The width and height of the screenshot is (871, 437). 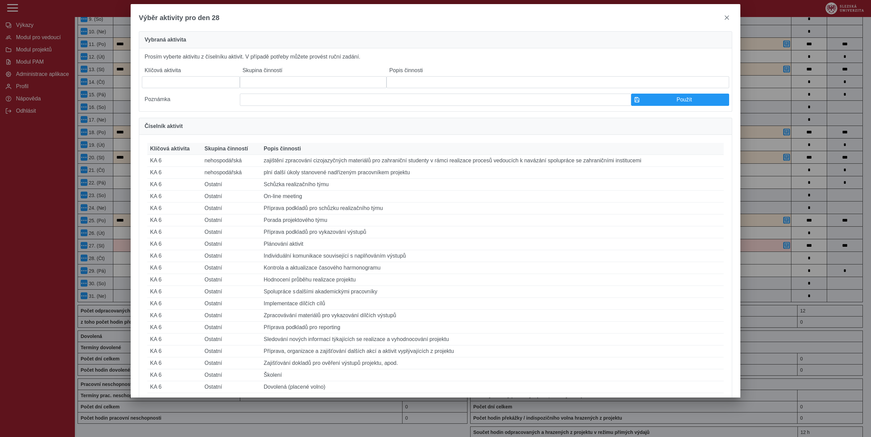 What do you see at coordinates (492, 232) in the screenshot?
I see `td: Příprava podkladů pro vykazování výstupů` at bounding box center [492, 232].